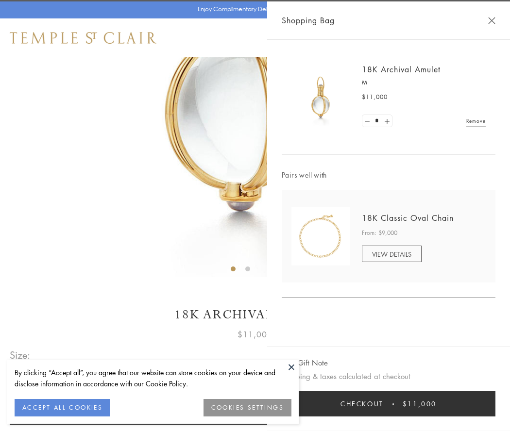 The height and width of the screenshot is (431, 510). Describe the element at coordinates (320, 97) in the screenshot. I see `img: 18K Archival Amulet` at that location.